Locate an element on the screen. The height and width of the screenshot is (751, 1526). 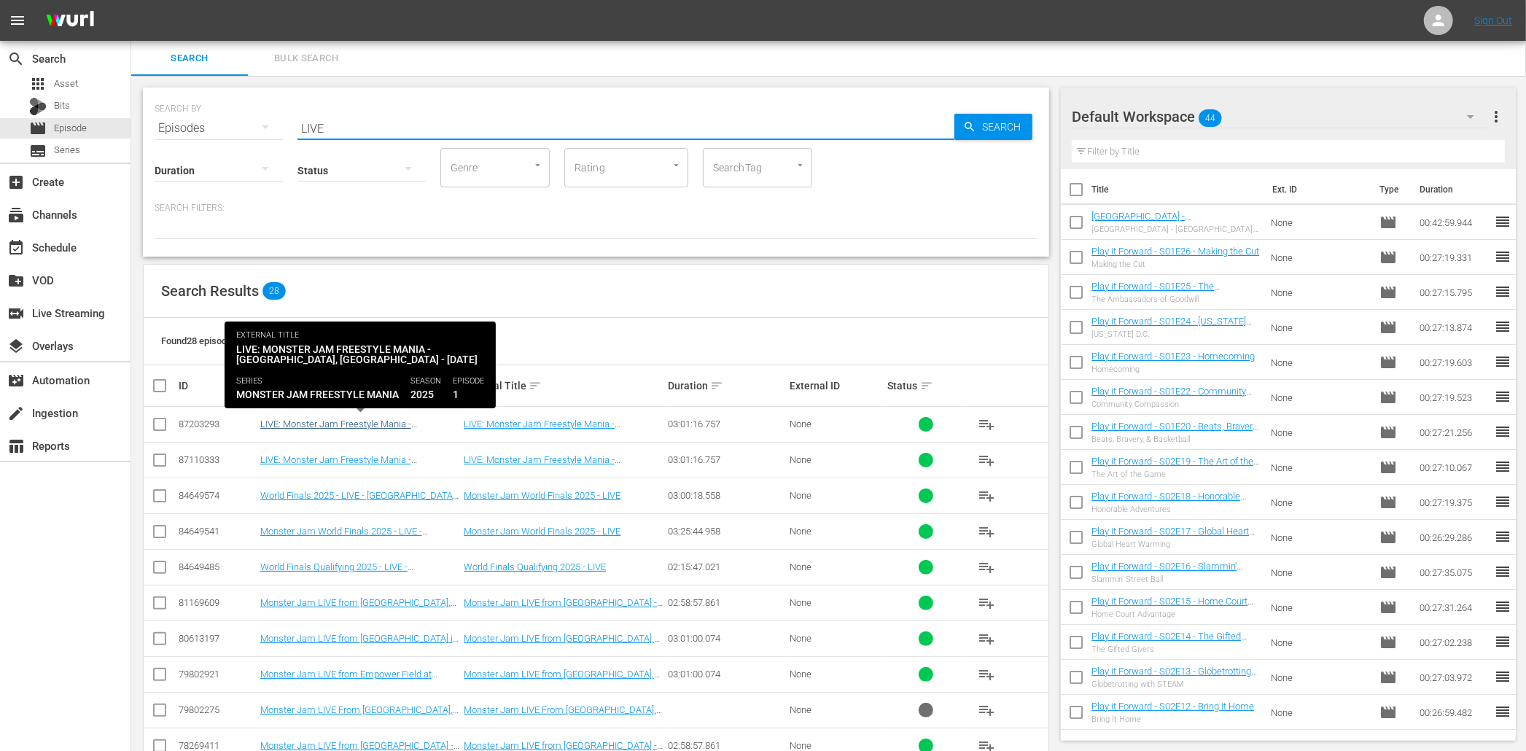
td: 00:26:59.482 is located at coordinates (1453, 712).